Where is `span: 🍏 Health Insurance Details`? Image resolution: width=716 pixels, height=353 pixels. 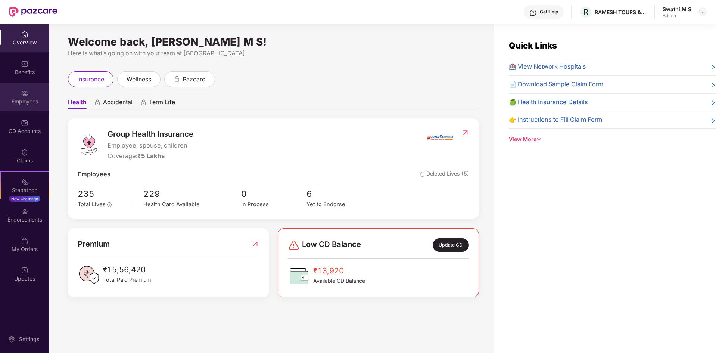
span: 🍏 Health Insurance Details is located at coordinates (548, 102).